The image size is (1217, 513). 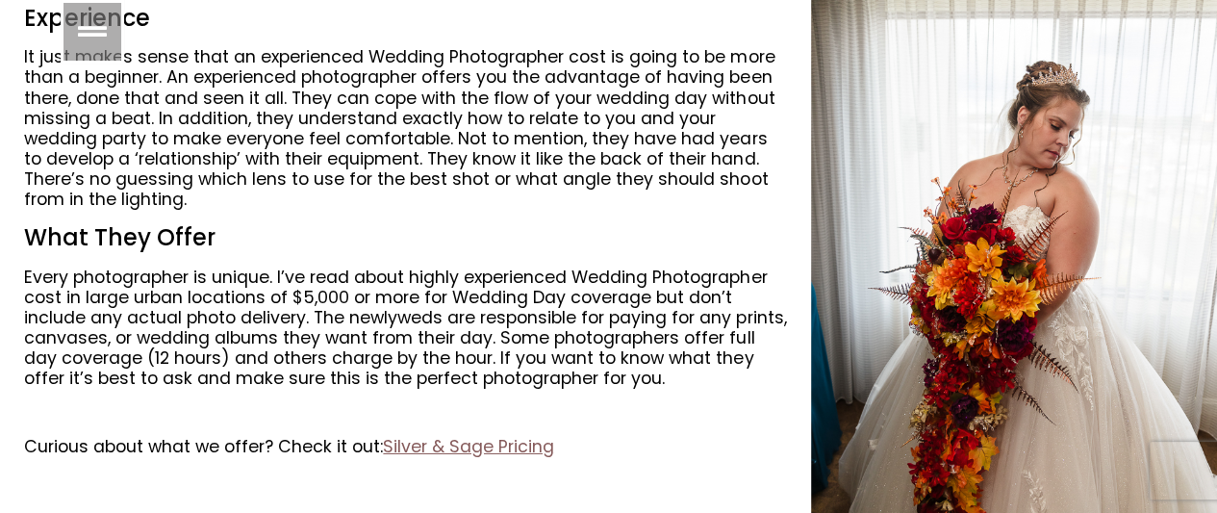 What do you see at coordinates (405, 18) in the screenshot?
I see `h4: Experience` at bounding box center [405, 18].